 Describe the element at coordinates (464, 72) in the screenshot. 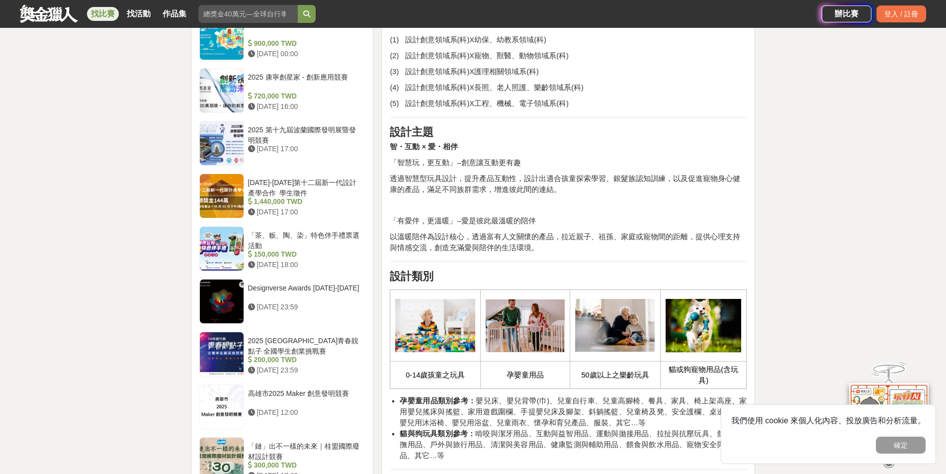

I see `span: (3) 設計創意領域系(科)X護理相關領域系(科)` at that location.